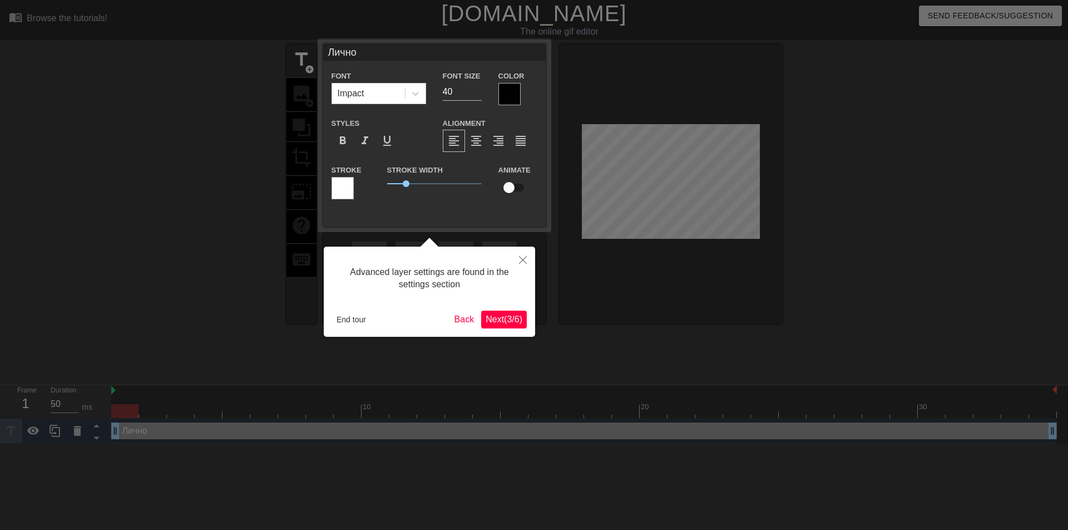 The height and width of the screenshot is (530, 1068). What do you see at coordinates (429, 278) in the screenshot?
I see `div: Advanced layer settings are found in the settings section` at bounding box center [429, 278].